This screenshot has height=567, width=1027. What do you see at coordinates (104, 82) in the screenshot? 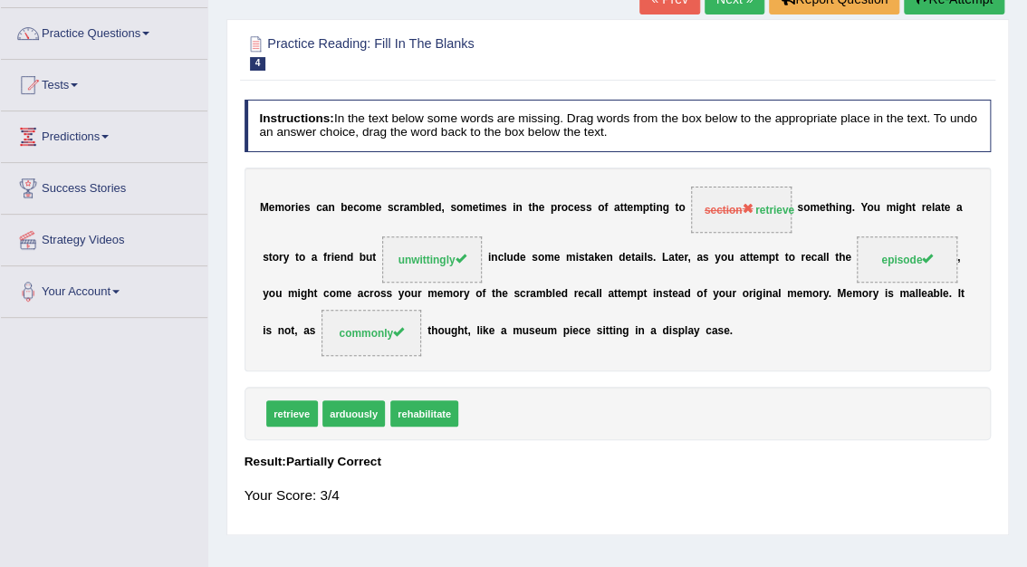
I see `a: Tests` at bounding box center [104, 82].